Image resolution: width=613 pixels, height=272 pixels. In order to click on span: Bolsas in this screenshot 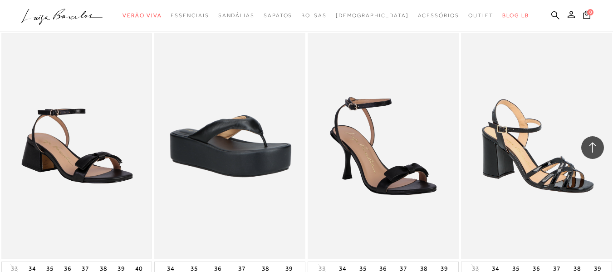, I will do `click(314, 15)`.